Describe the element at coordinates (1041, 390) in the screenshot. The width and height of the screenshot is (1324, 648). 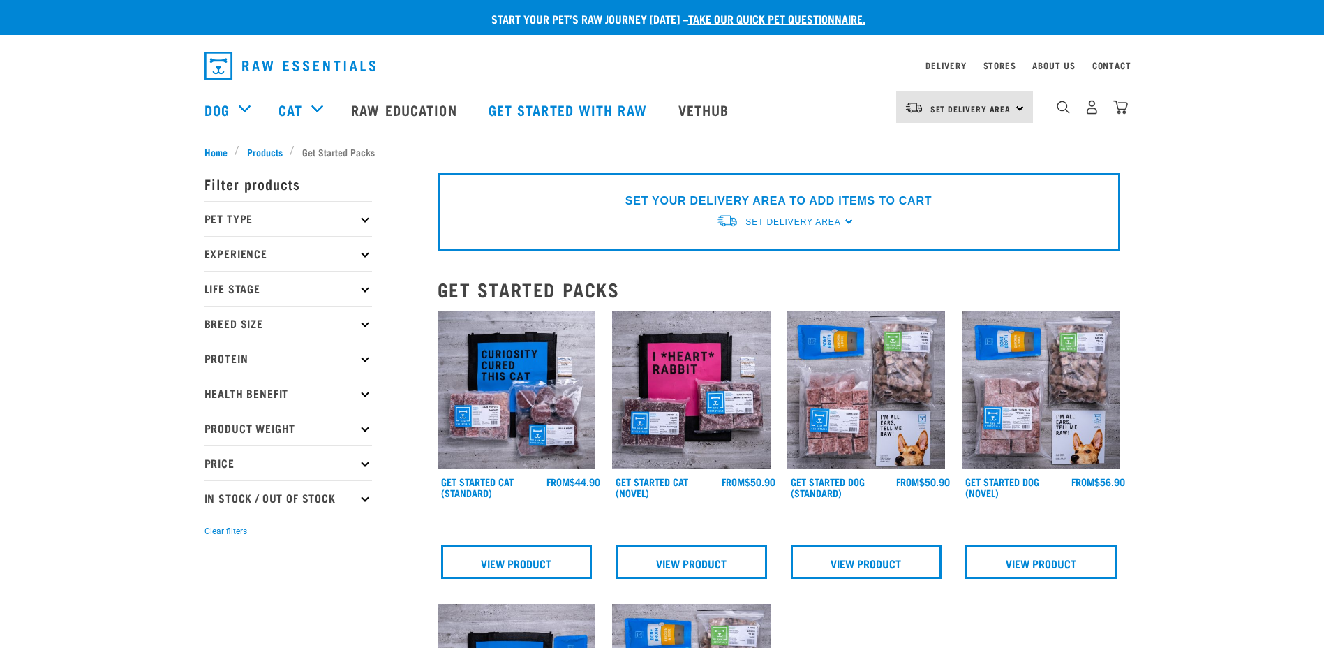
I see `img: NSP Dog Novel Update` at that location.